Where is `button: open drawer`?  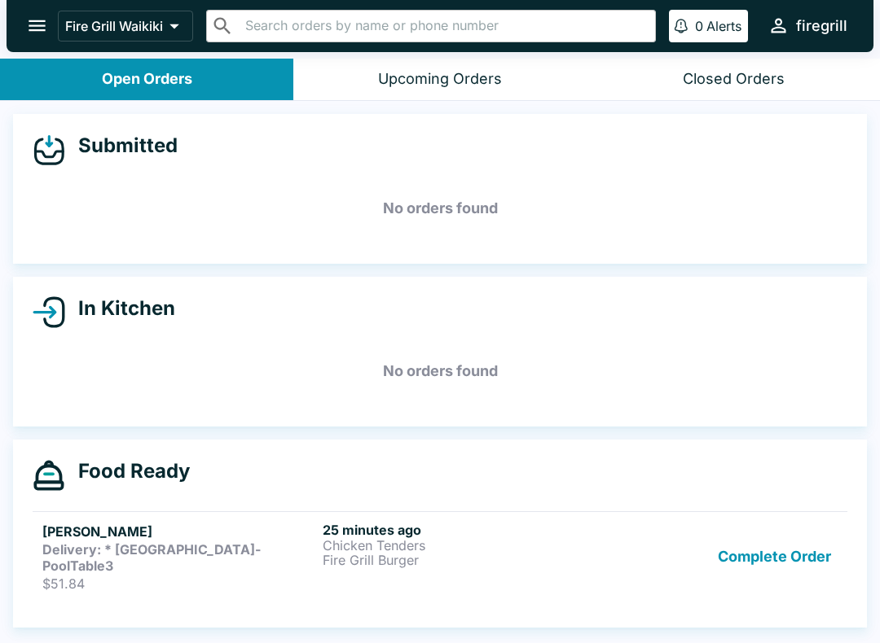 button: open drawer is located at coordinates (37, 25).